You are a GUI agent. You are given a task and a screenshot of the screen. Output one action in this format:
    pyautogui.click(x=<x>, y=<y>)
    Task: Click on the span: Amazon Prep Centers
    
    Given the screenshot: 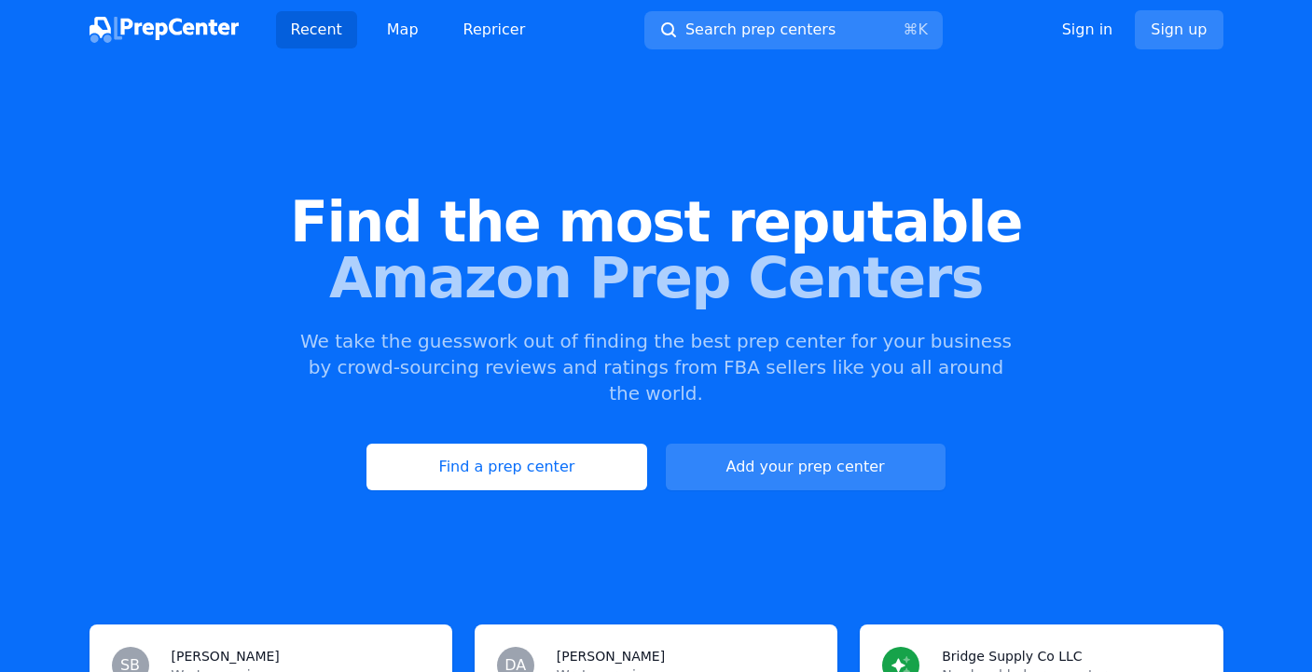 What is the action you would take?
    pyautogui.click(x=655, y=278)
    